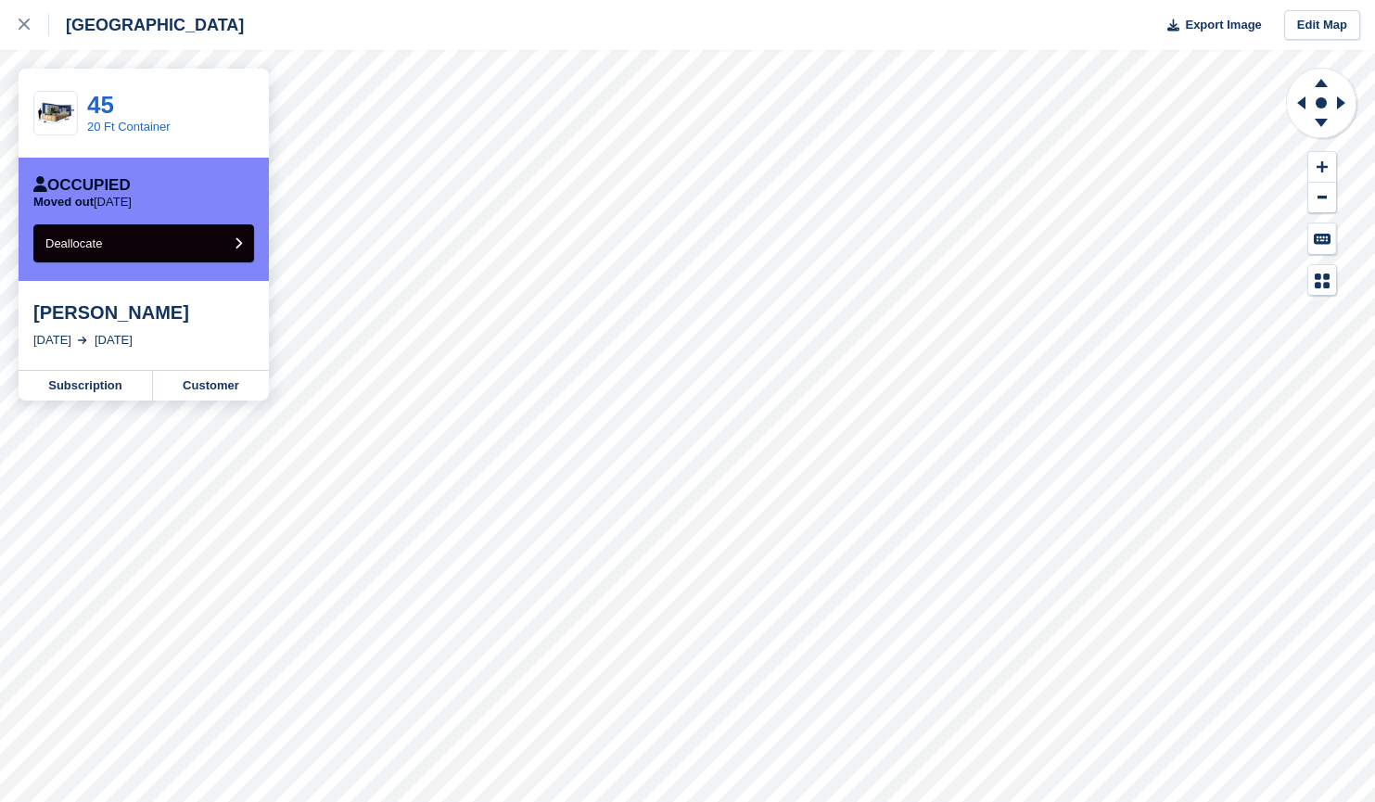 The height and width of the screenshot is (802, 1375). What do you see at coordinates (1209, 25) in the screenshot?
I see `button: Export Image` at bounding box center [1209, 25].